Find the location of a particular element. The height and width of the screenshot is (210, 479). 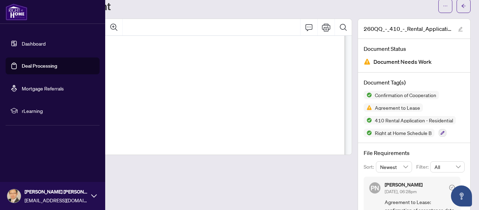

h4: File Requirements is located at coordinates (414, 153).